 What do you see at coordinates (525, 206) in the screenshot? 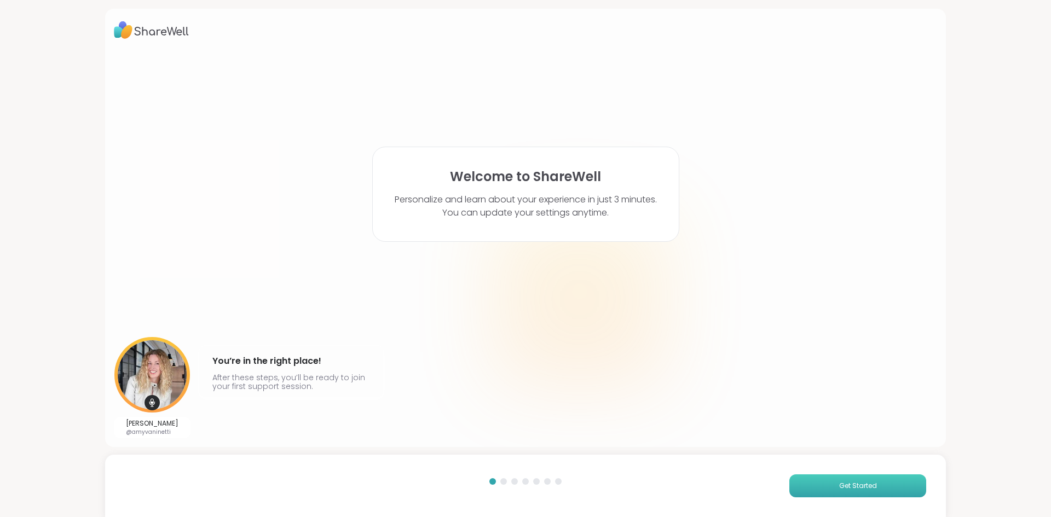
I see `p: Personalize and learn about your experience in just 3 minutes. You can update your settings anytime.` at bounding box center [525, 206].